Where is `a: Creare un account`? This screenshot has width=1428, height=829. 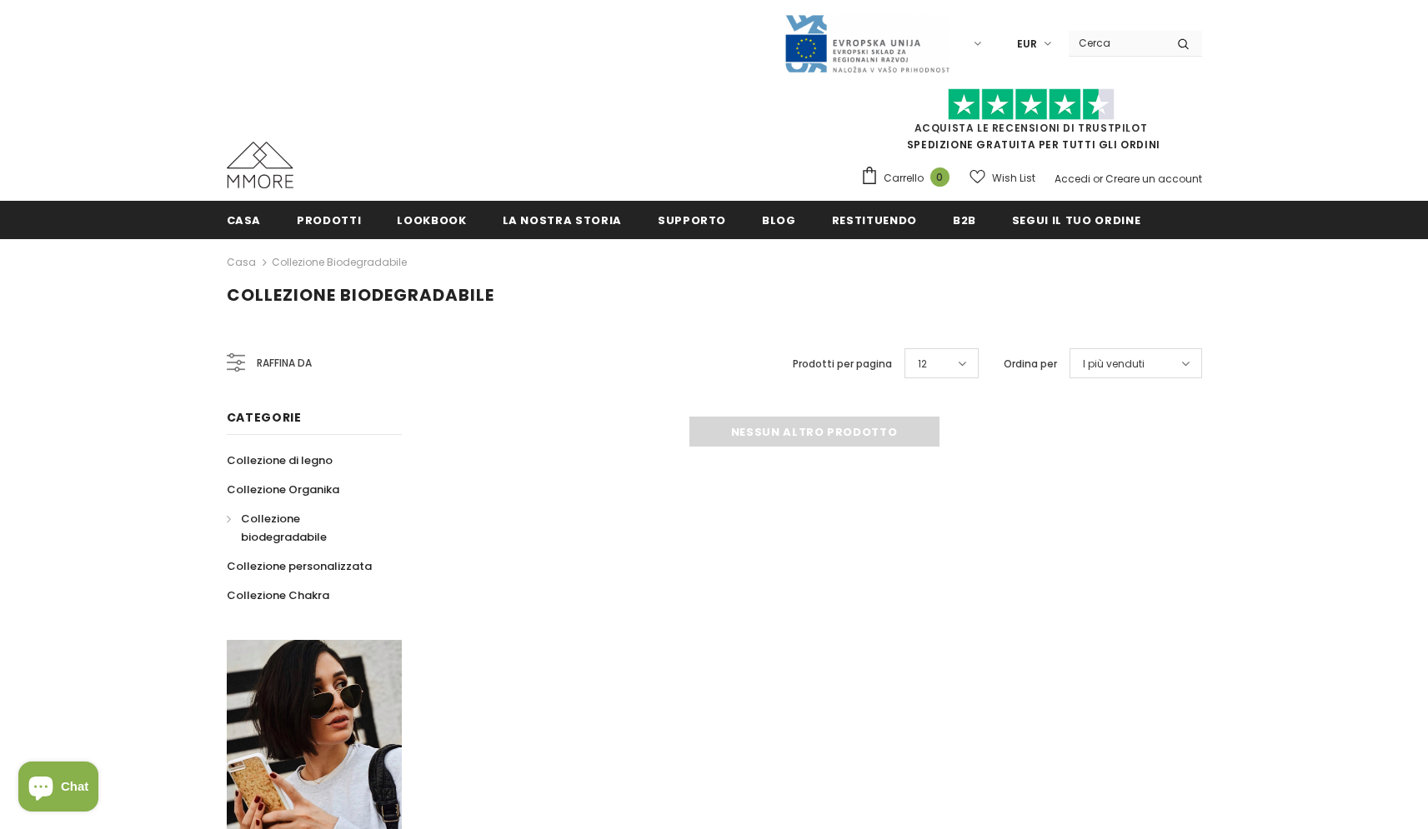
a: Creare un account is located at coordinates (1153, 178).